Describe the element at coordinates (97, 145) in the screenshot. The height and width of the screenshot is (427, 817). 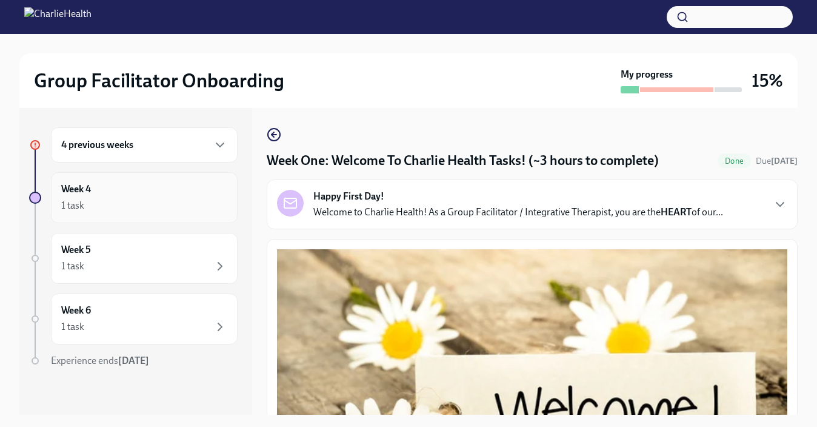
I see `h6: 4 previous weeks` at that location.